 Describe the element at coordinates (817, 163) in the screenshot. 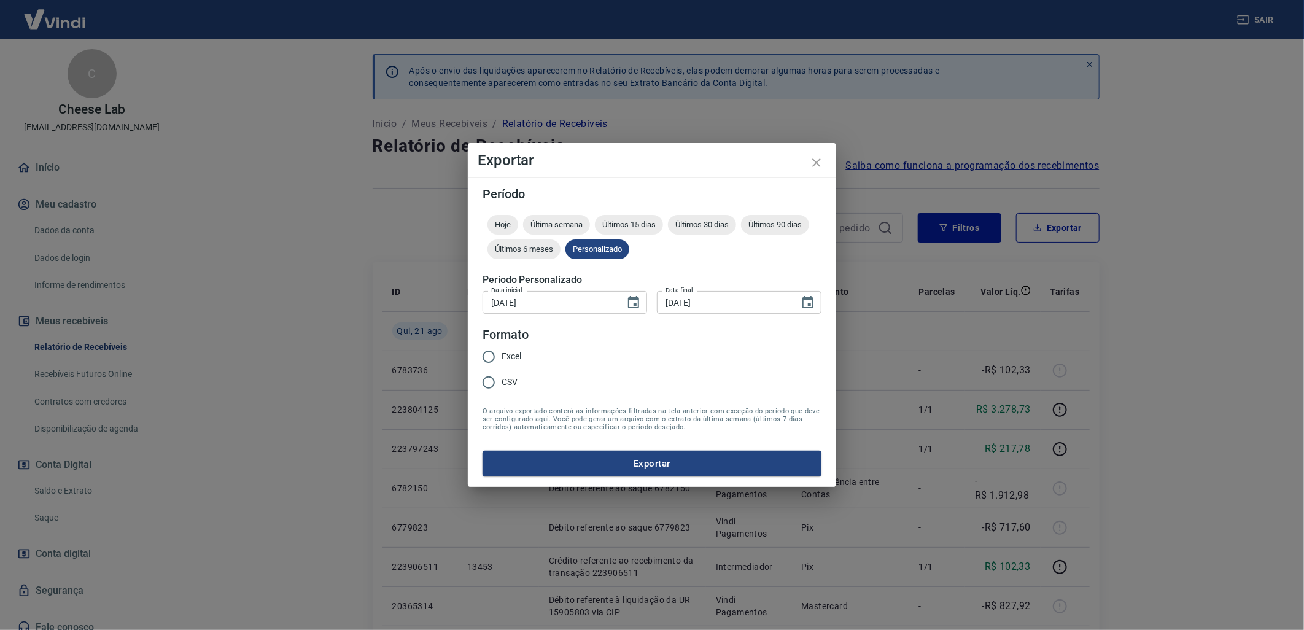

I see `button: close` at that location.